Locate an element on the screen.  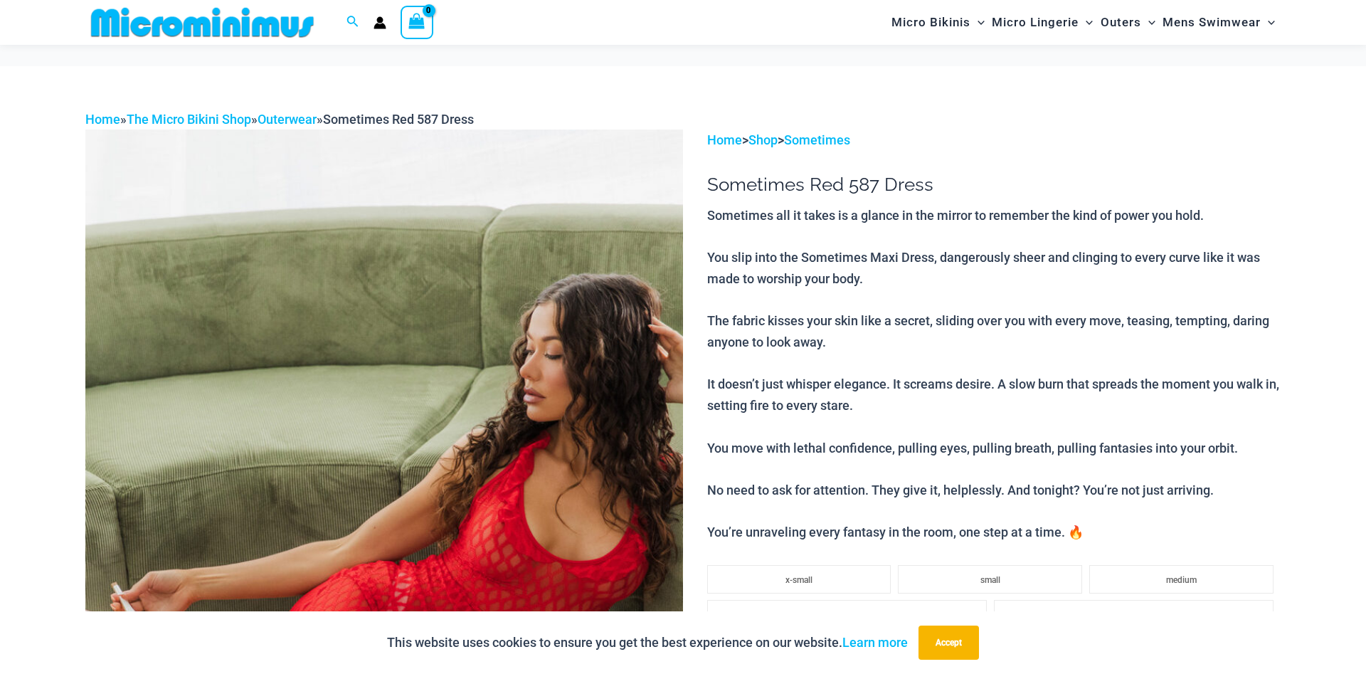
span: Micro Lingerie is located at coordinates (1036, 22).